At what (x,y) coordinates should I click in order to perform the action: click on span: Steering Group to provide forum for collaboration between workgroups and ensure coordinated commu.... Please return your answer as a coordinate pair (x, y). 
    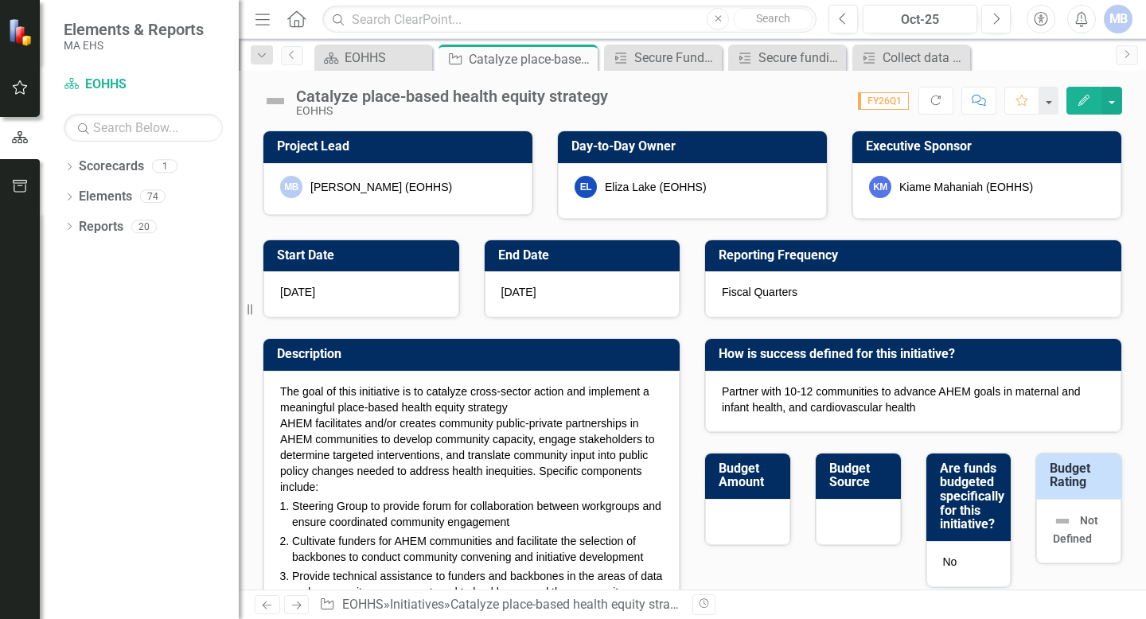
    Looking at the image, I should click on (477, 514).